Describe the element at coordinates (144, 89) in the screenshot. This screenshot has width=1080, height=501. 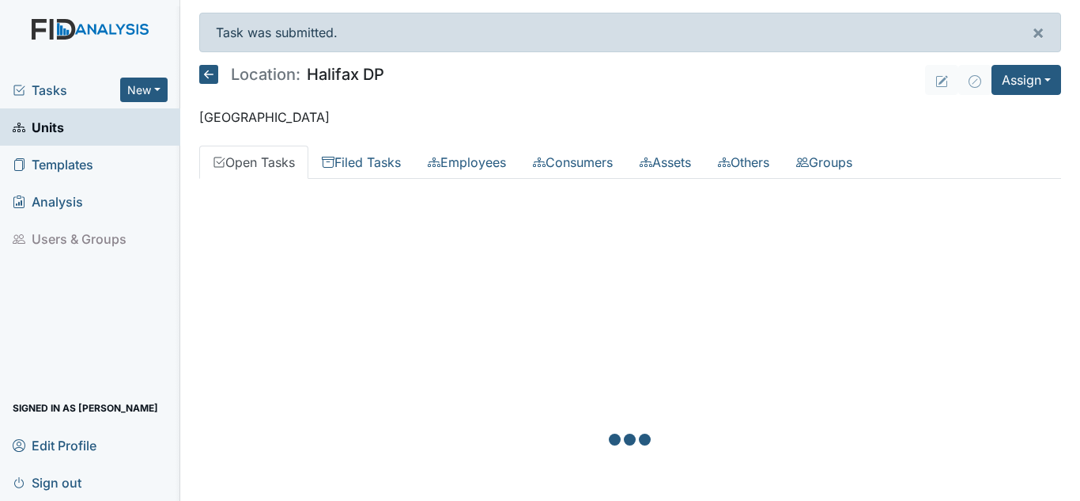
I see `button: New` at that location.